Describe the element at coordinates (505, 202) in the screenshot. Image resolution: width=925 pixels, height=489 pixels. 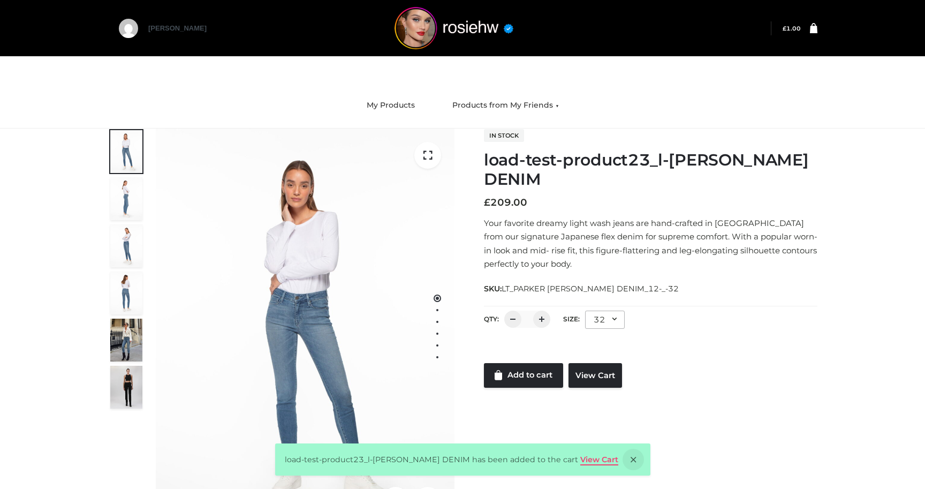
I see `bdi: 209.00` at that location.